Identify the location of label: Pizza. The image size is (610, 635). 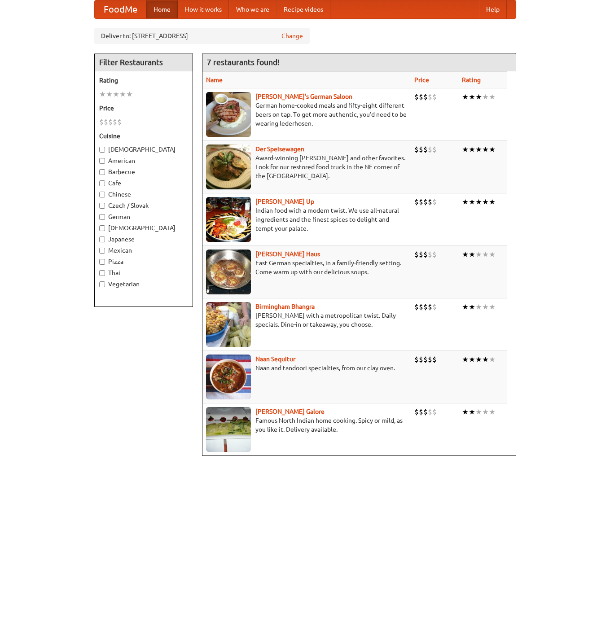
(144, 262).